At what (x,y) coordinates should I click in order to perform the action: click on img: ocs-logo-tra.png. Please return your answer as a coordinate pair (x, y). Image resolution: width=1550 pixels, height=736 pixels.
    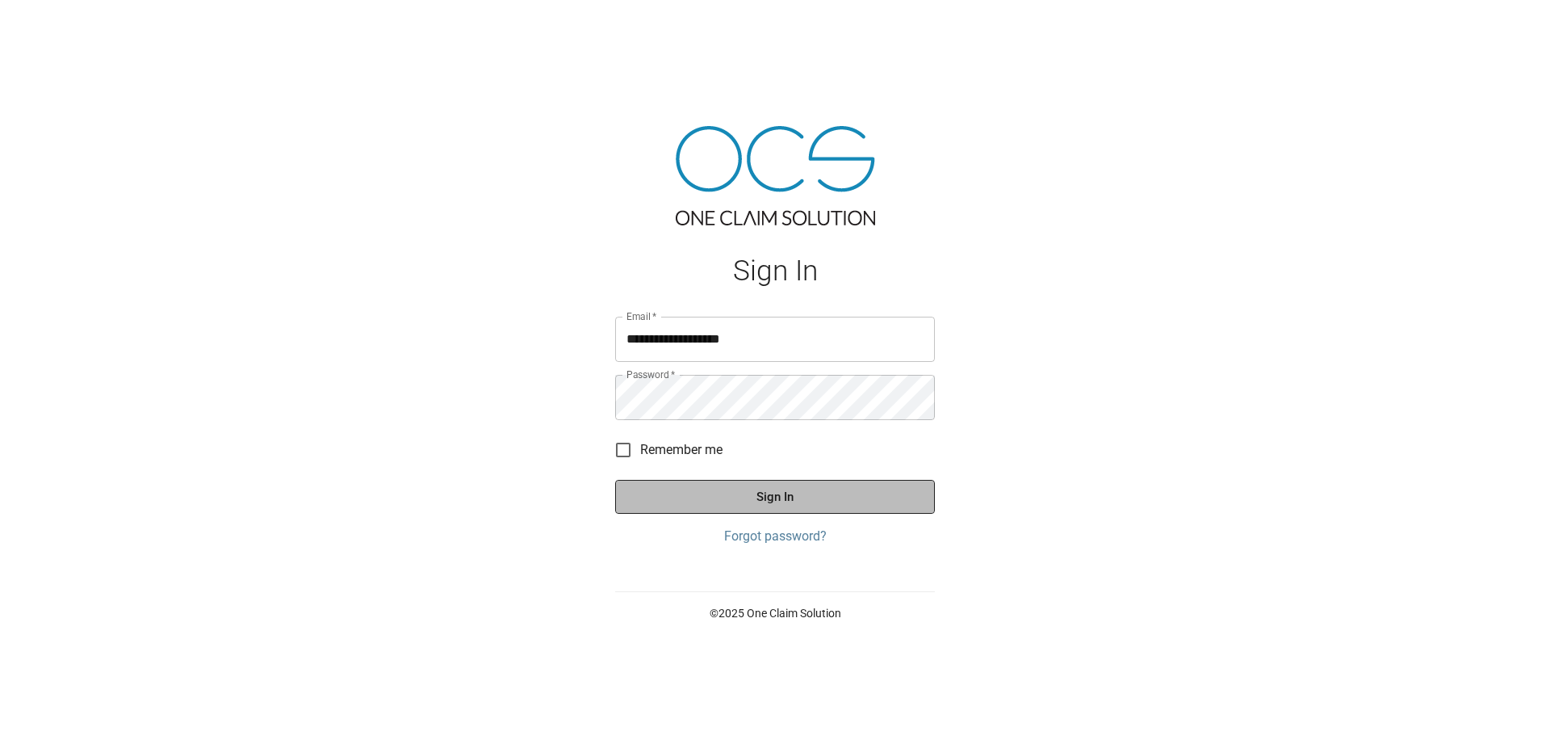
    Looking at the image, I should click on (775, 175).